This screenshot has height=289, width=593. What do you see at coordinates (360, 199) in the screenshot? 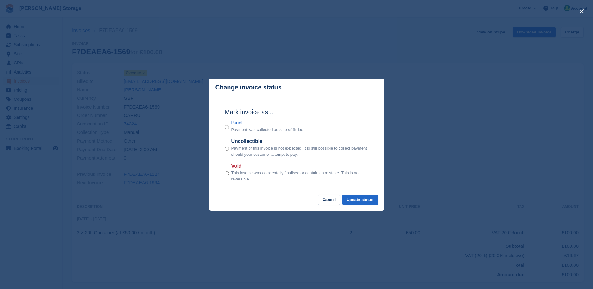
I see `button: Update status` at bounding box center [360, 199].